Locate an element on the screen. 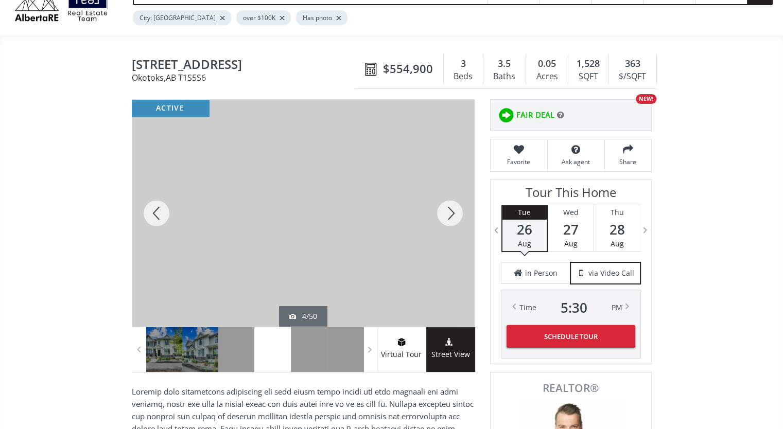  div: Tue is located at coordinates (524, 212).